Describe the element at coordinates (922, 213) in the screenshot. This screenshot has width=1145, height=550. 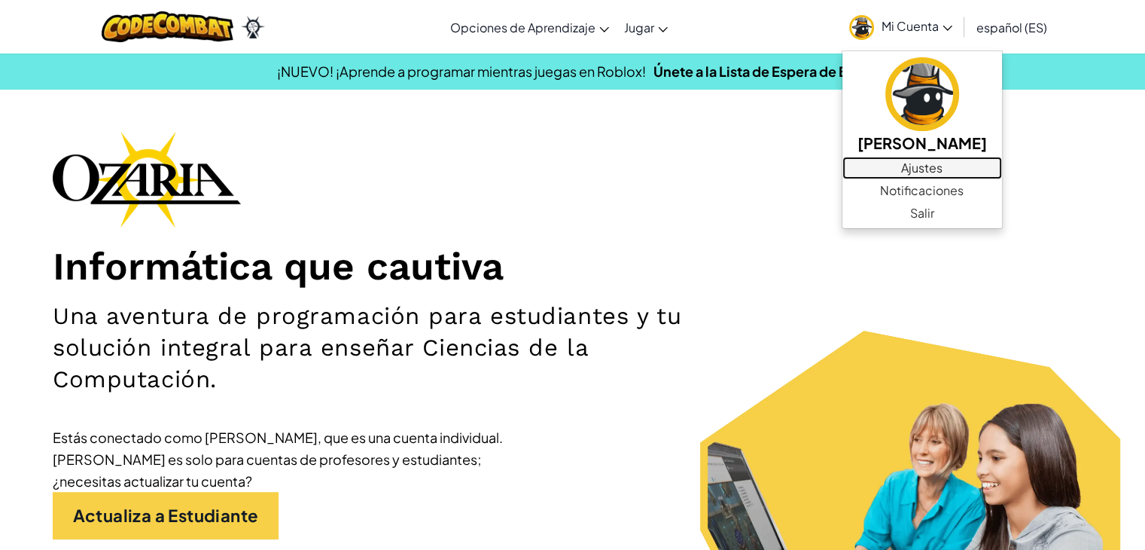
I see `a: Salir` at that location.